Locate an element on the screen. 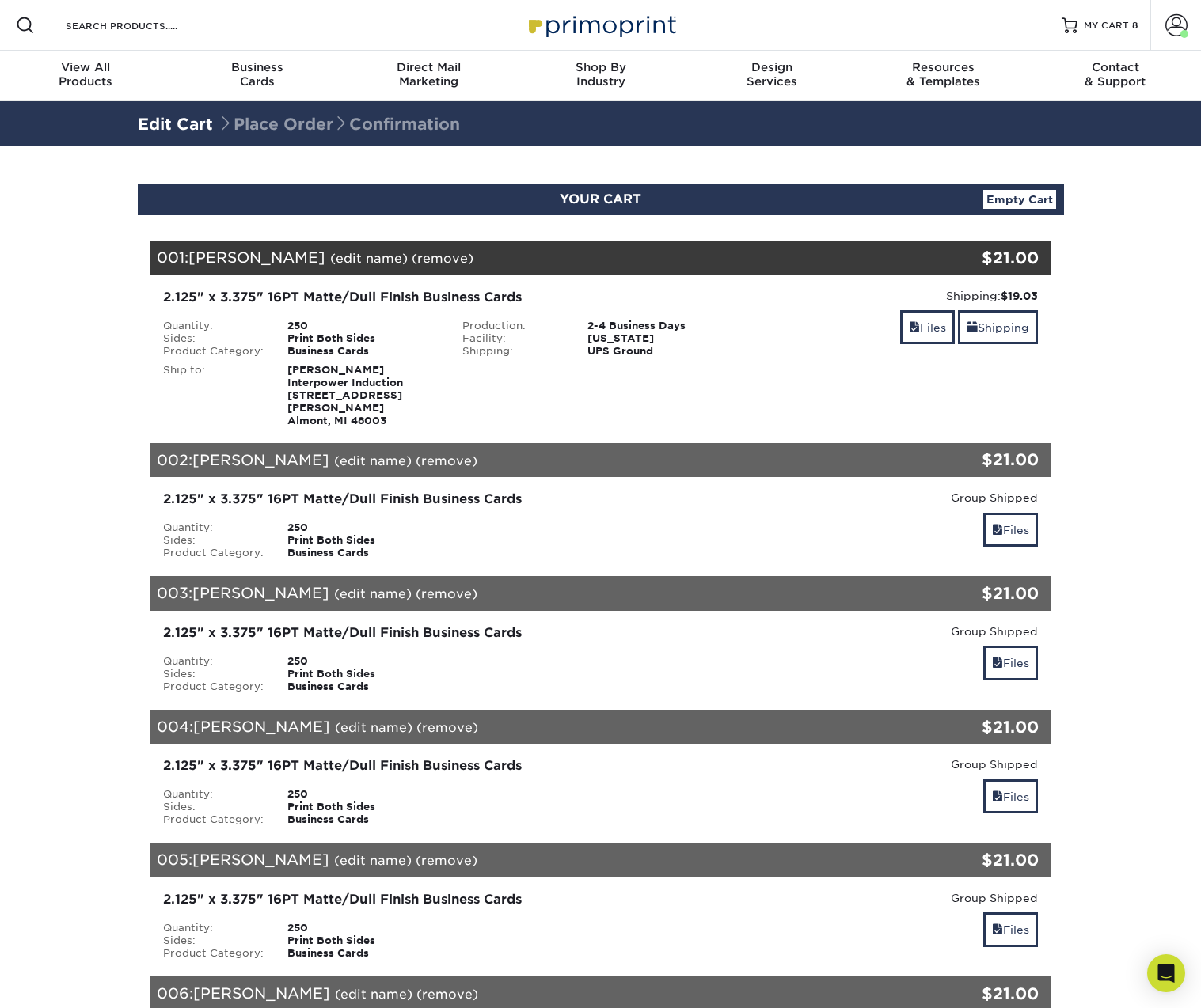 The image size is (1201, 1008). span: Direct Mail is located at coordinates (428, 68).